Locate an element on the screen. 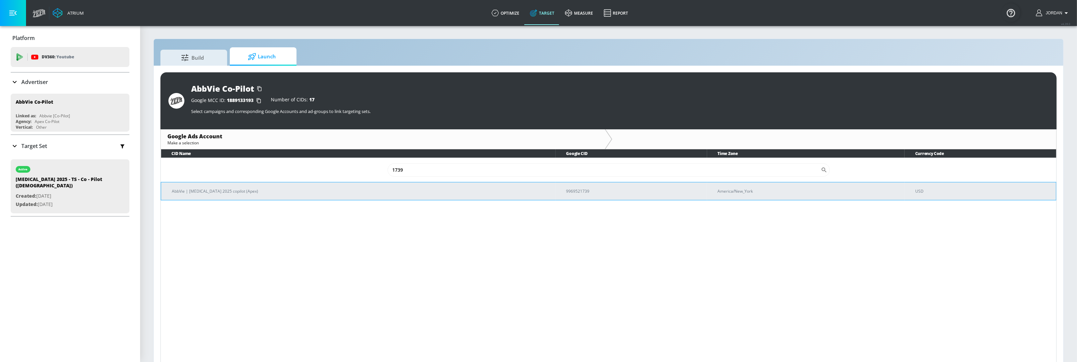 This screenshot has height=362, width=1077. div: Target Set is located at coordinates (70, 146).